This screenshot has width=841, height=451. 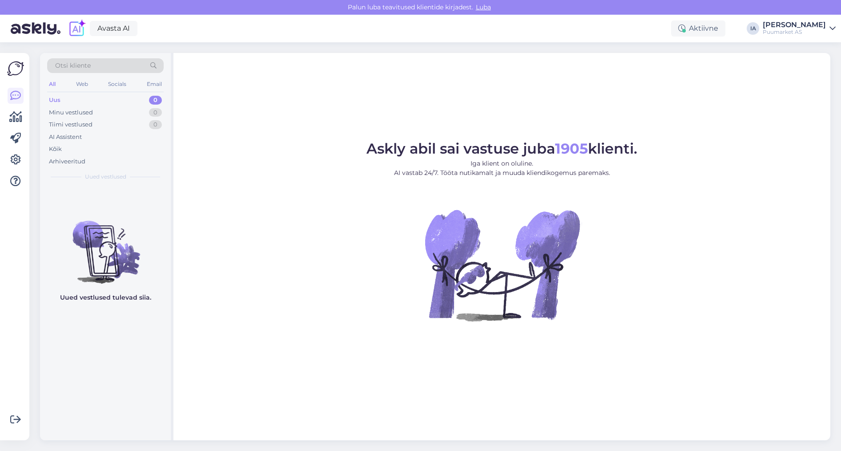 I want to click on img: No chats, so click(x=105, y=245).